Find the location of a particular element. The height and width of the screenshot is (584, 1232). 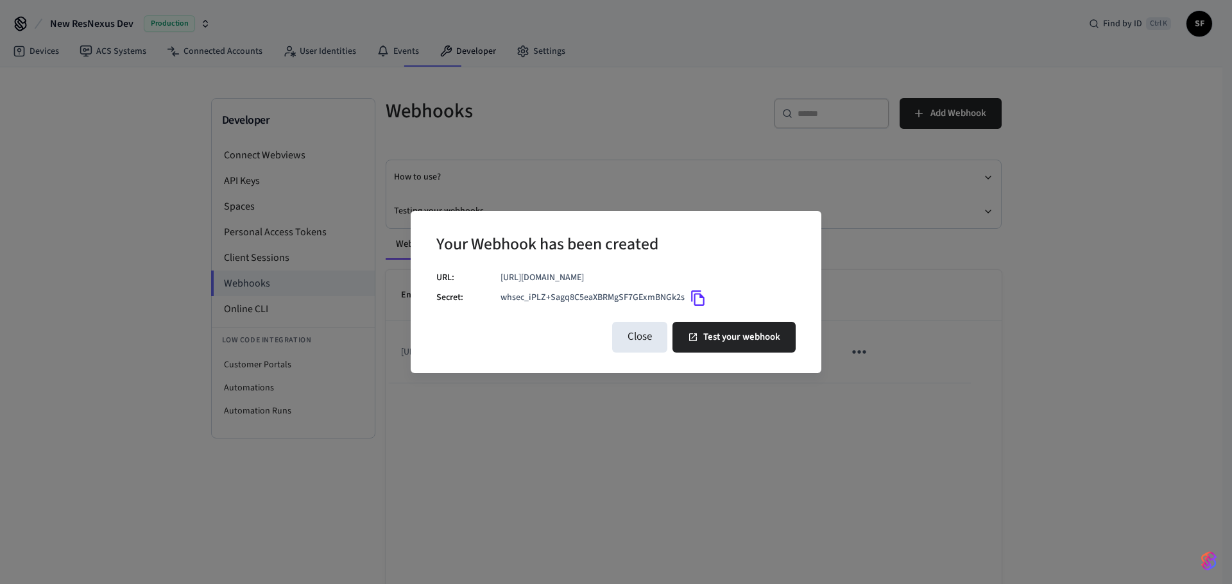

button: Close is located at coordinates (640, 337).